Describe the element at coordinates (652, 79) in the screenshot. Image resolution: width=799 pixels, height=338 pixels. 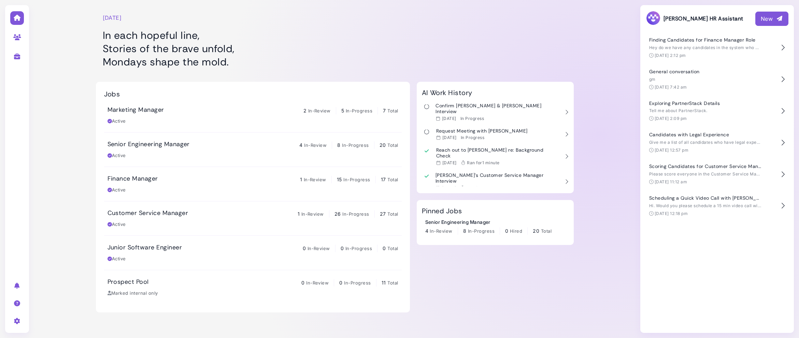
I see `span: gm` at that location.